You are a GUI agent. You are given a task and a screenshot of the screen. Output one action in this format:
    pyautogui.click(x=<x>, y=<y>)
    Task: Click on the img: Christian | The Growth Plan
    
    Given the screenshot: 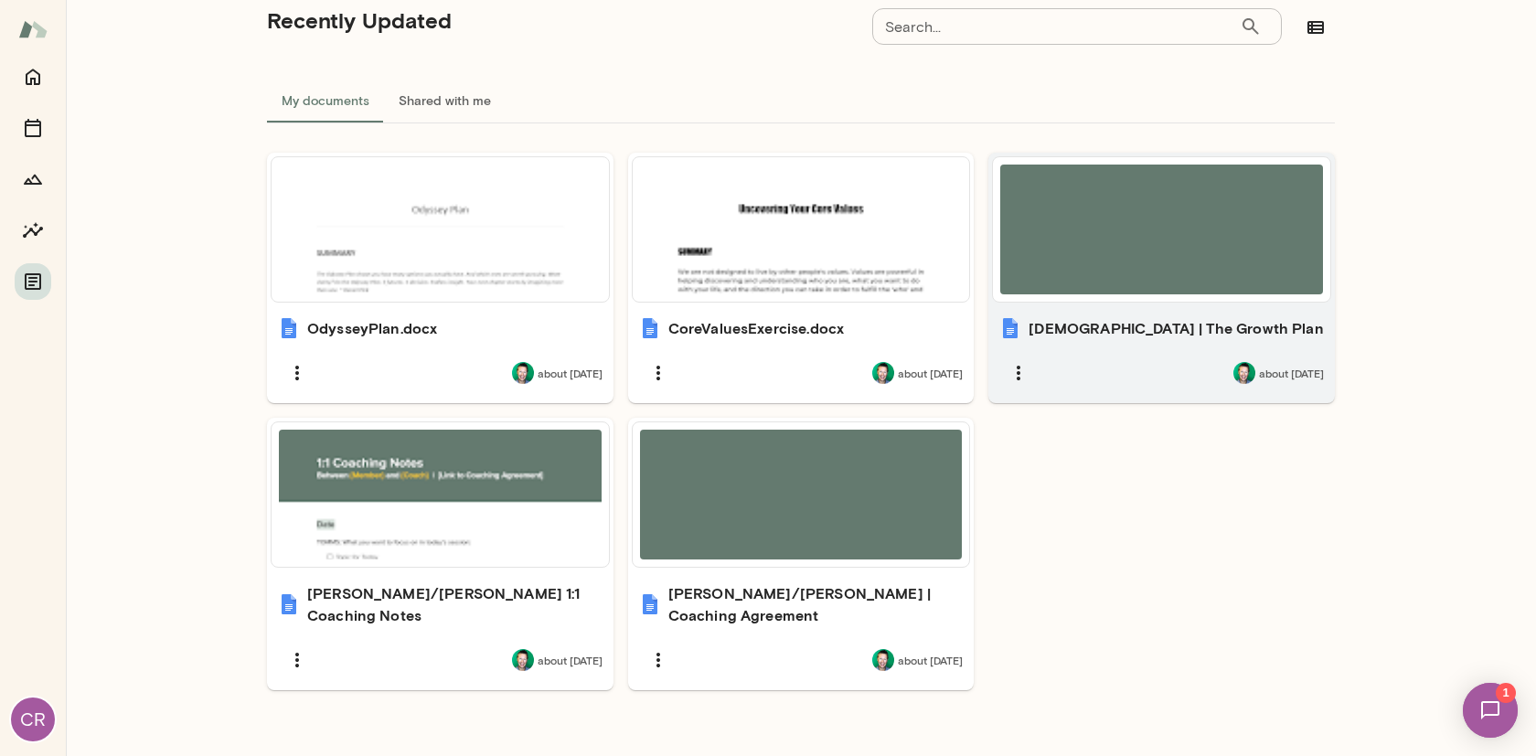 What is the action you would take?
    pyautogui.click(x=1010, y=328)
    